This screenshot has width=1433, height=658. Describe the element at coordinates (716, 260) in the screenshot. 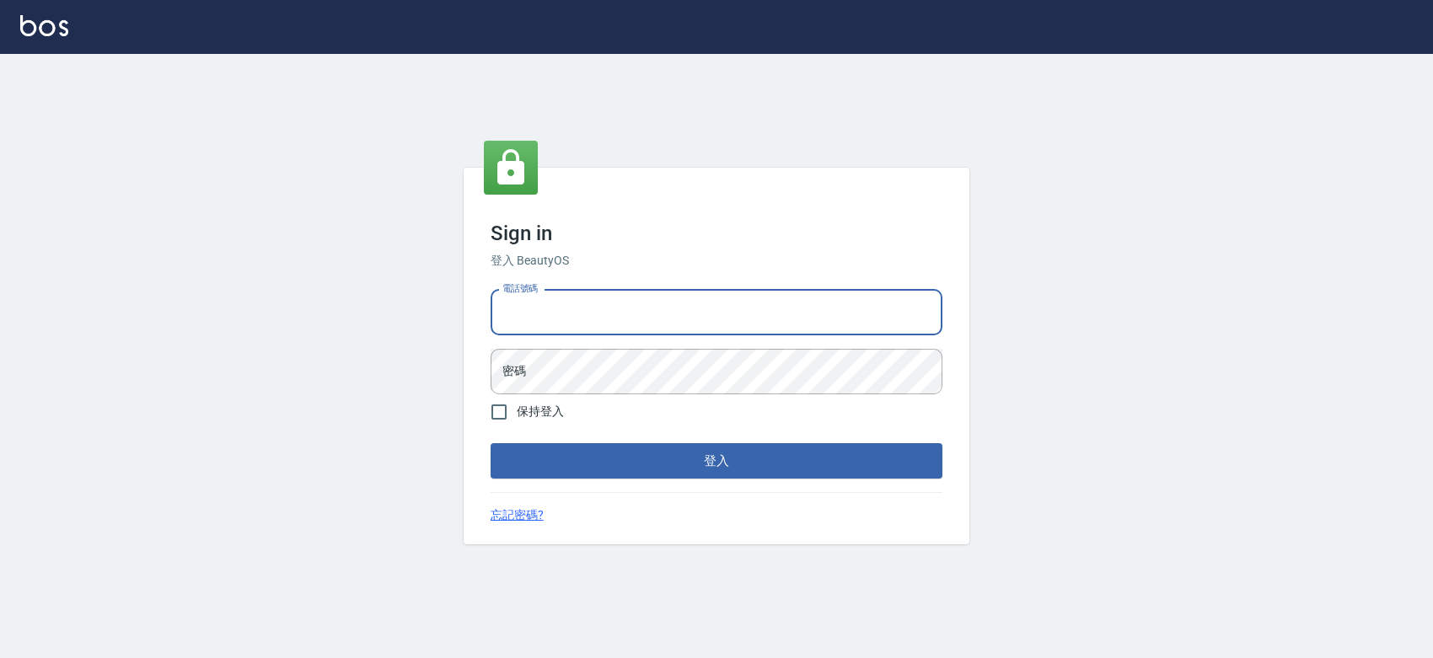

I see `h6: 登入 BeautyOS` at that location.